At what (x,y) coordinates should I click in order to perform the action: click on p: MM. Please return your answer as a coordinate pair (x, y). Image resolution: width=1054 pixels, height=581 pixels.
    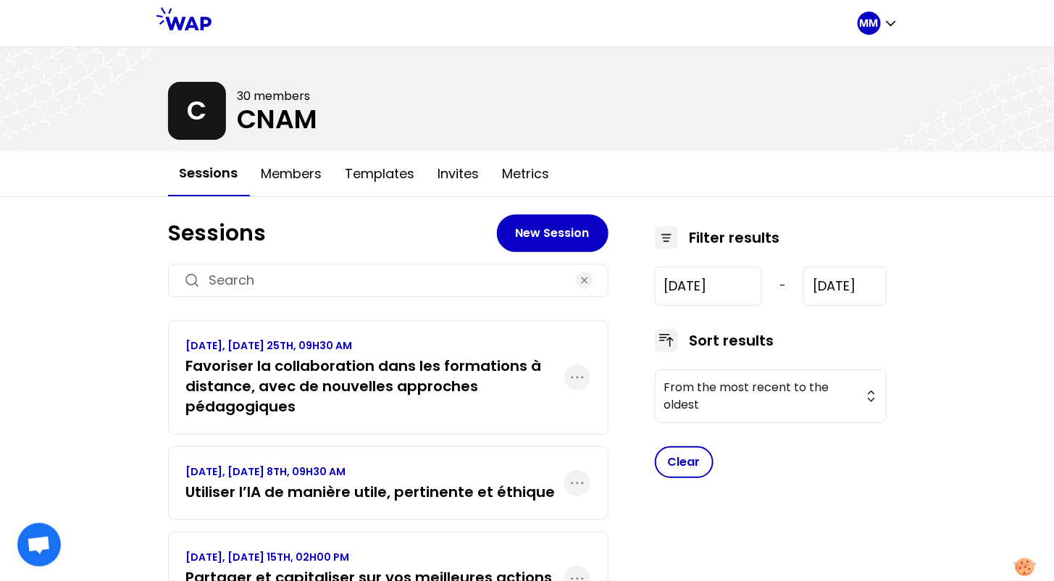
    Looking at the image, I should click on (870, 23).